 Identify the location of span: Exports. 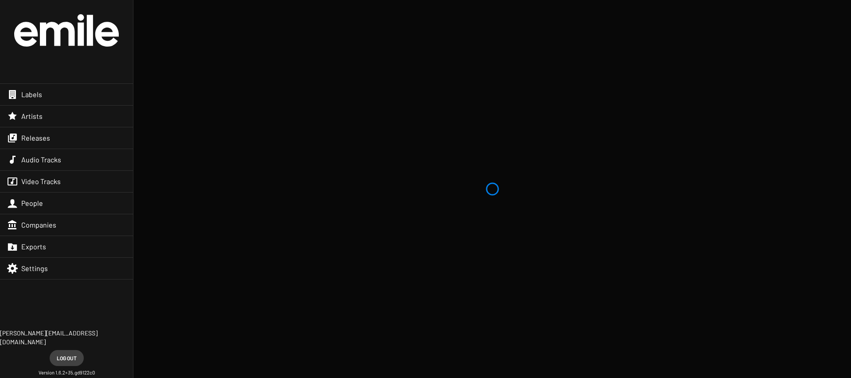
(34, 246).